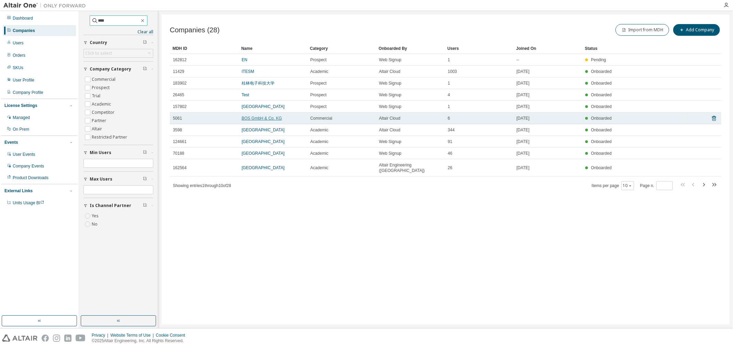 This screenshot has width=733, height=348. What do you see at coordinates (21, 129) in the screenshot?
I see `div: On Prem` at bounding box center [21, 129].